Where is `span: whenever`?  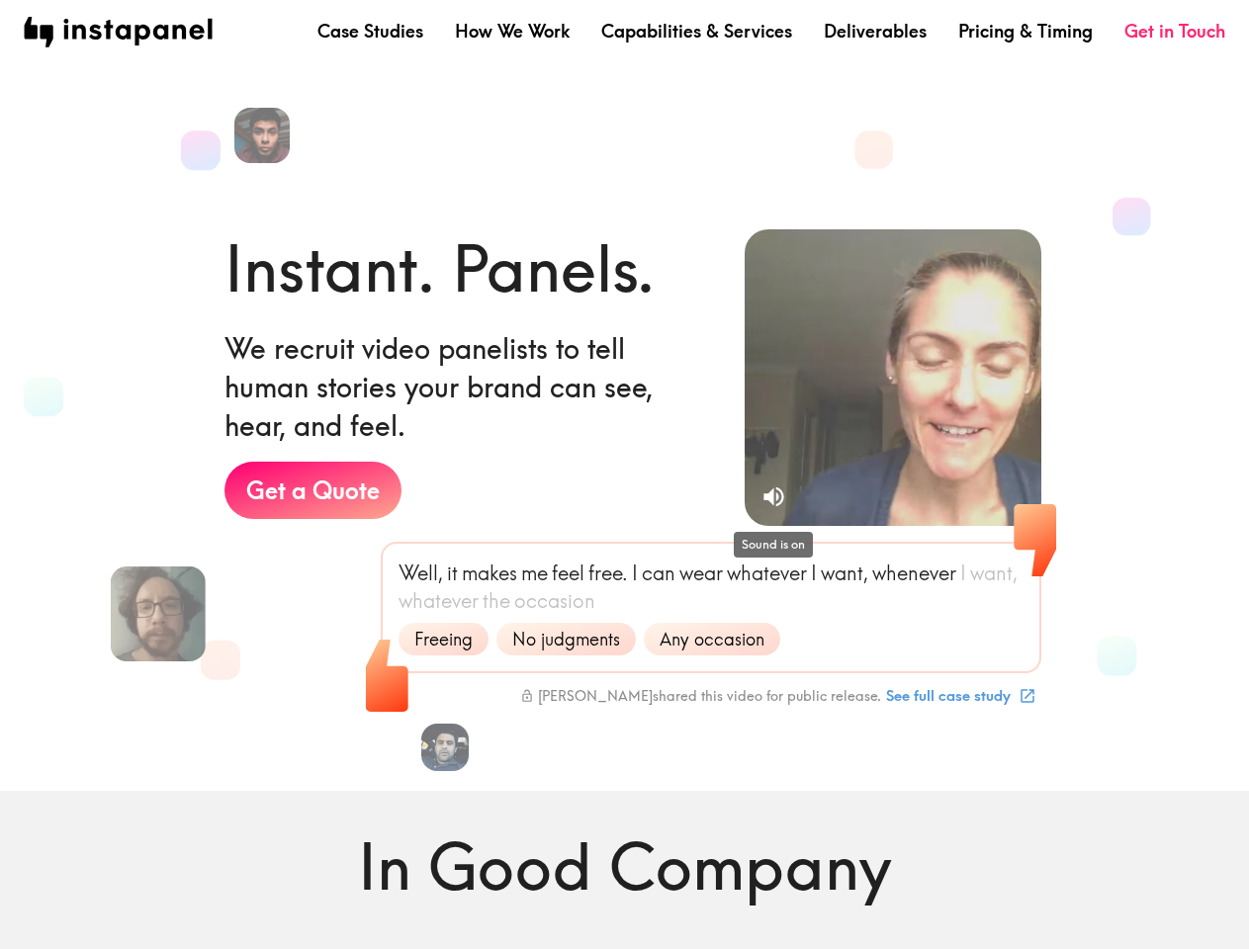
span: whenever is located at coordinates (913, 573).